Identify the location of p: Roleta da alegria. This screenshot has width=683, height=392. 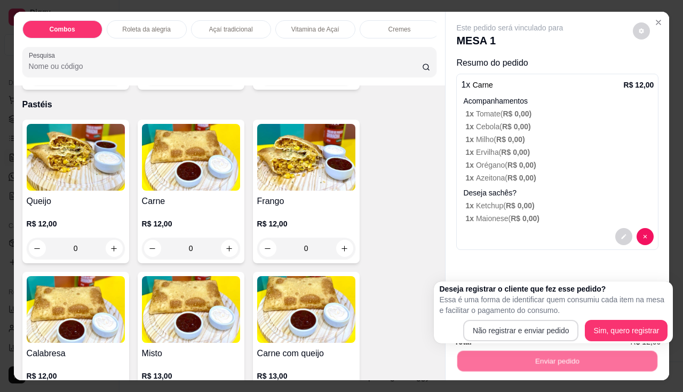
(146, 29).